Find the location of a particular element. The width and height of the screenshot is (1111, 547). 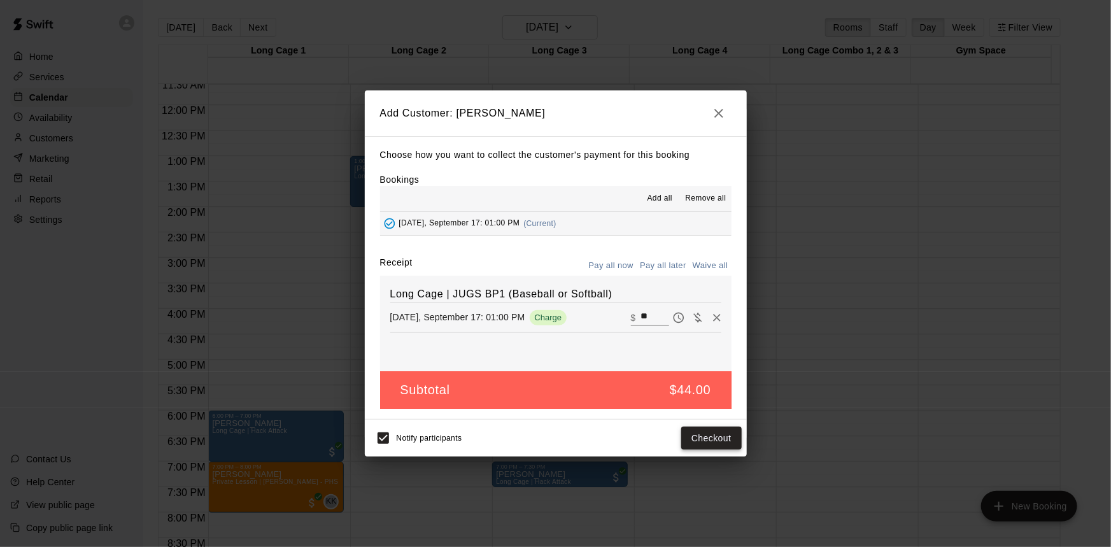

span: Pay later is located at coordinates (678, 316).